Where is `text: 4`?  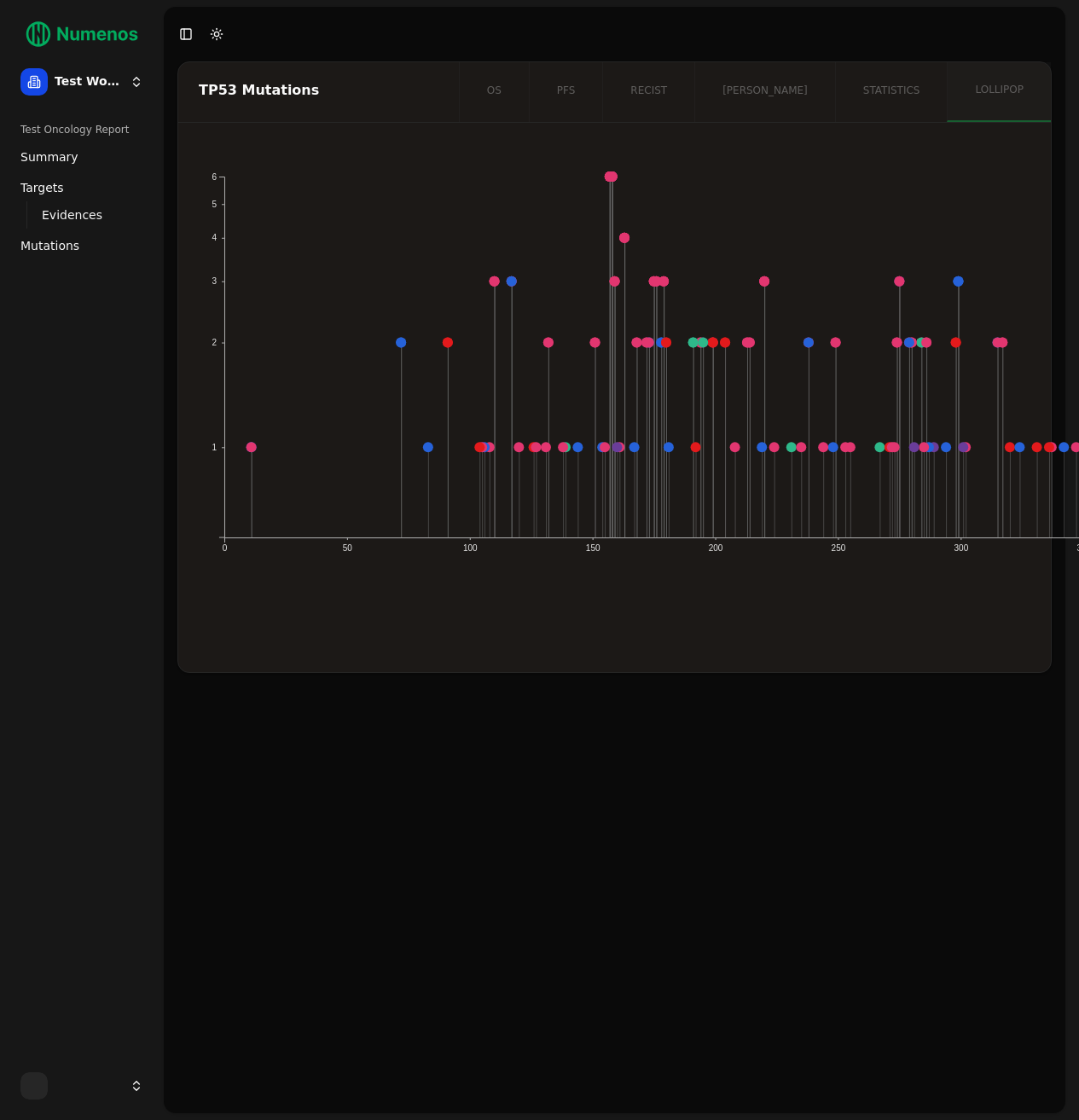
text: 4 is located at coordinates (214, 238).